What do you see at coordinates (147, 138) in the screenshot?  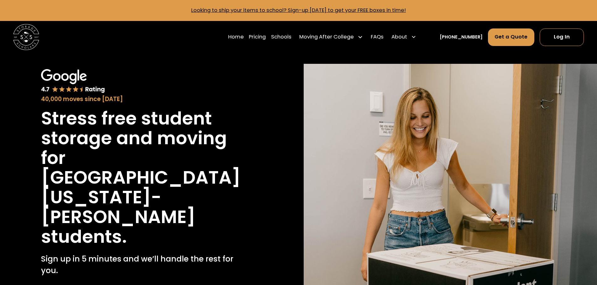 I see `h1: Stress free student storage and moving for` at bounding box center [147, 138].